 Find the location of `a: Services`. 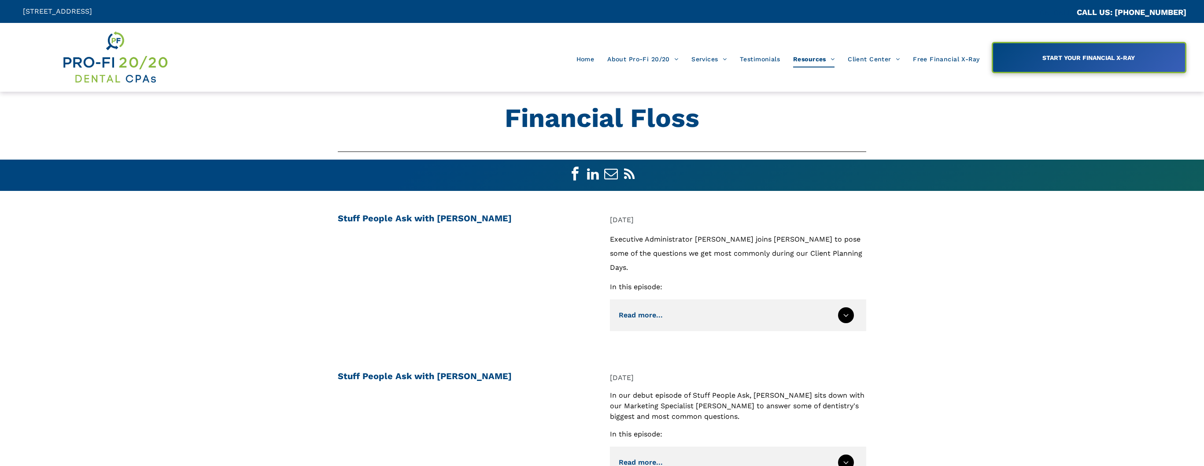

a: Services is located at coordinates (709, 59).